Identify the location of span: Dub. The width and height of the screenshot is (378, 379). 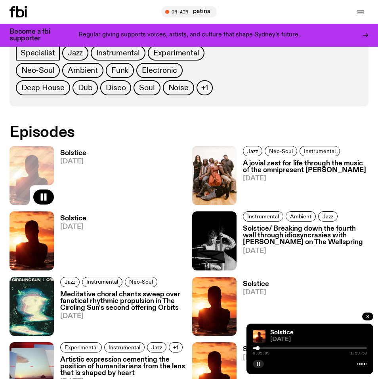
(85, 88).